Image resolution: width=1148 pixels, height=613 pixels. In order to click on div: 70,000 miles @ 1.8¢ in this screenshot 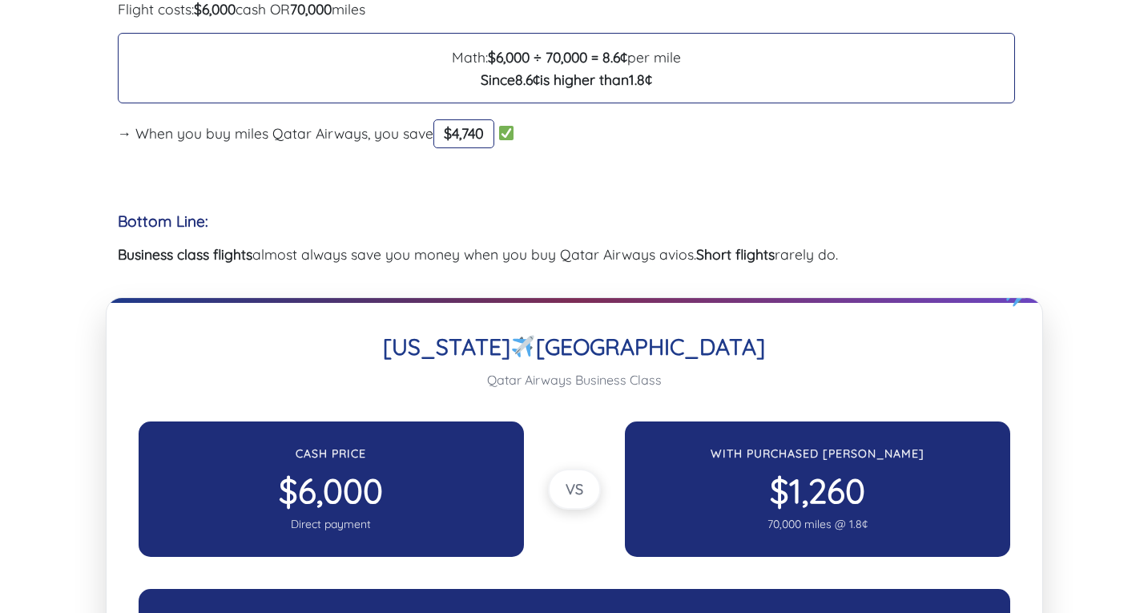, I will do `click(817, 524)`.